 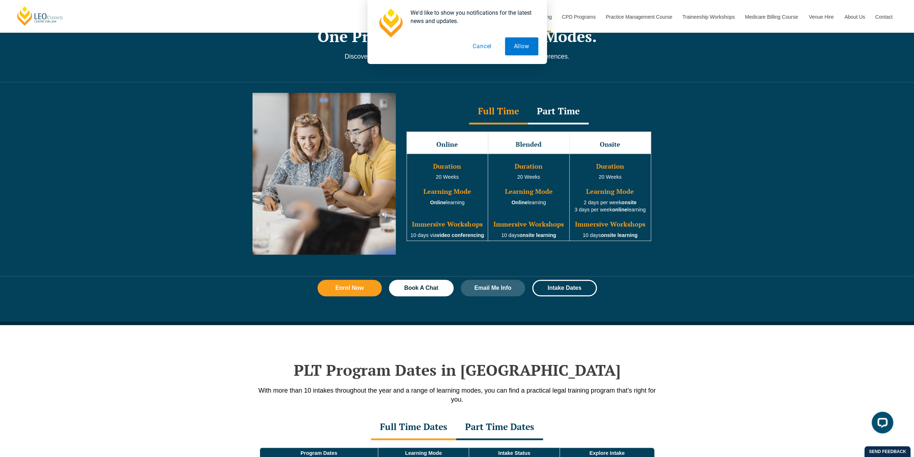 I want to click on strong: video conferencing, so click(x=460, y=235).